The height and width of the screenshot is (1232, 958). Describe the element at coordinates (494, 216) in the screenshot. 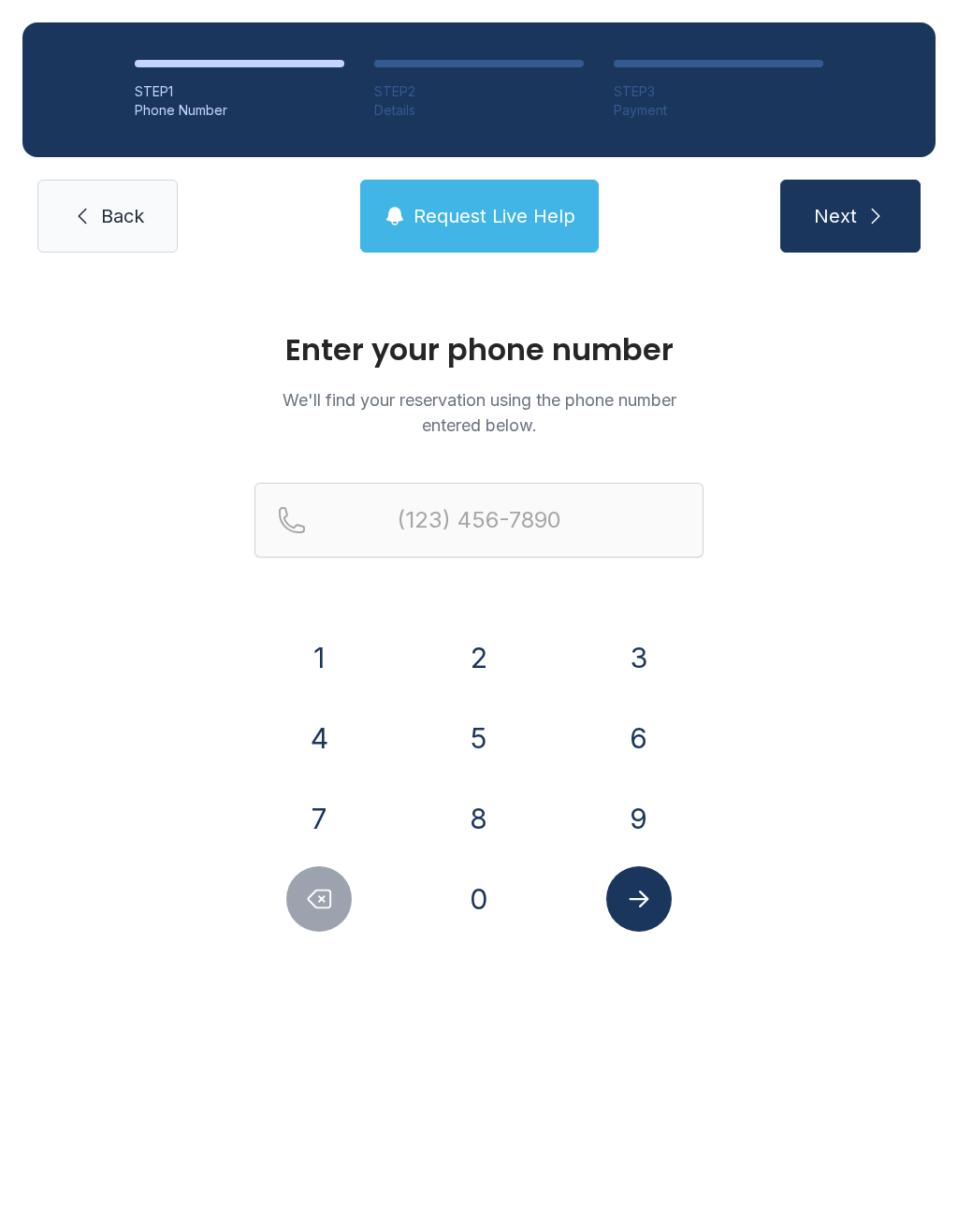

I see `span: Request Live Help` at that location.